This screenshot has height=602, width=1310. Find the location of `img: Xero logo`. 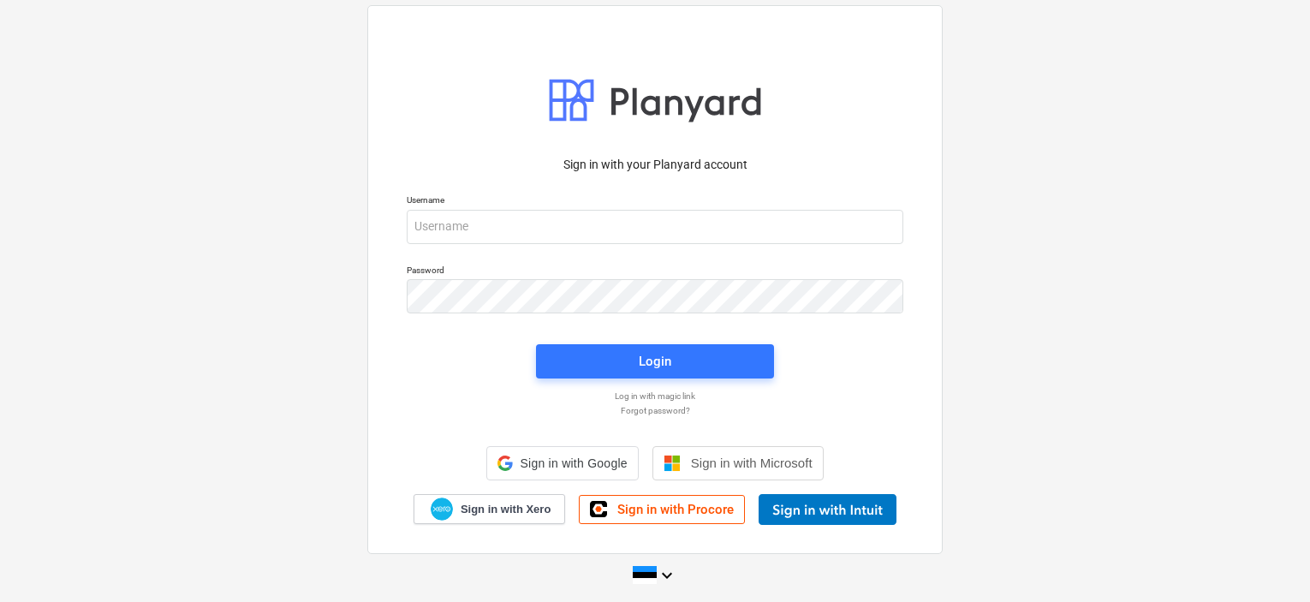

img: Xero logo is located at coordinates (442, 509).